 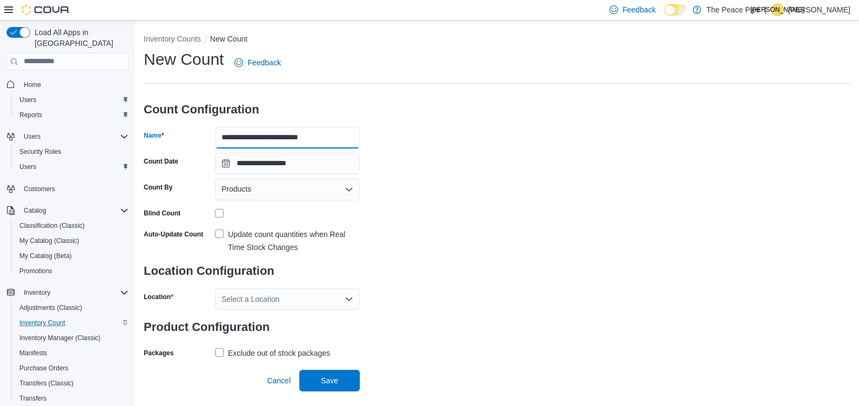 What do you see at coordinates (153, 136) in the screenshot?
I see `label: Name` at bounding box center [153, 136].